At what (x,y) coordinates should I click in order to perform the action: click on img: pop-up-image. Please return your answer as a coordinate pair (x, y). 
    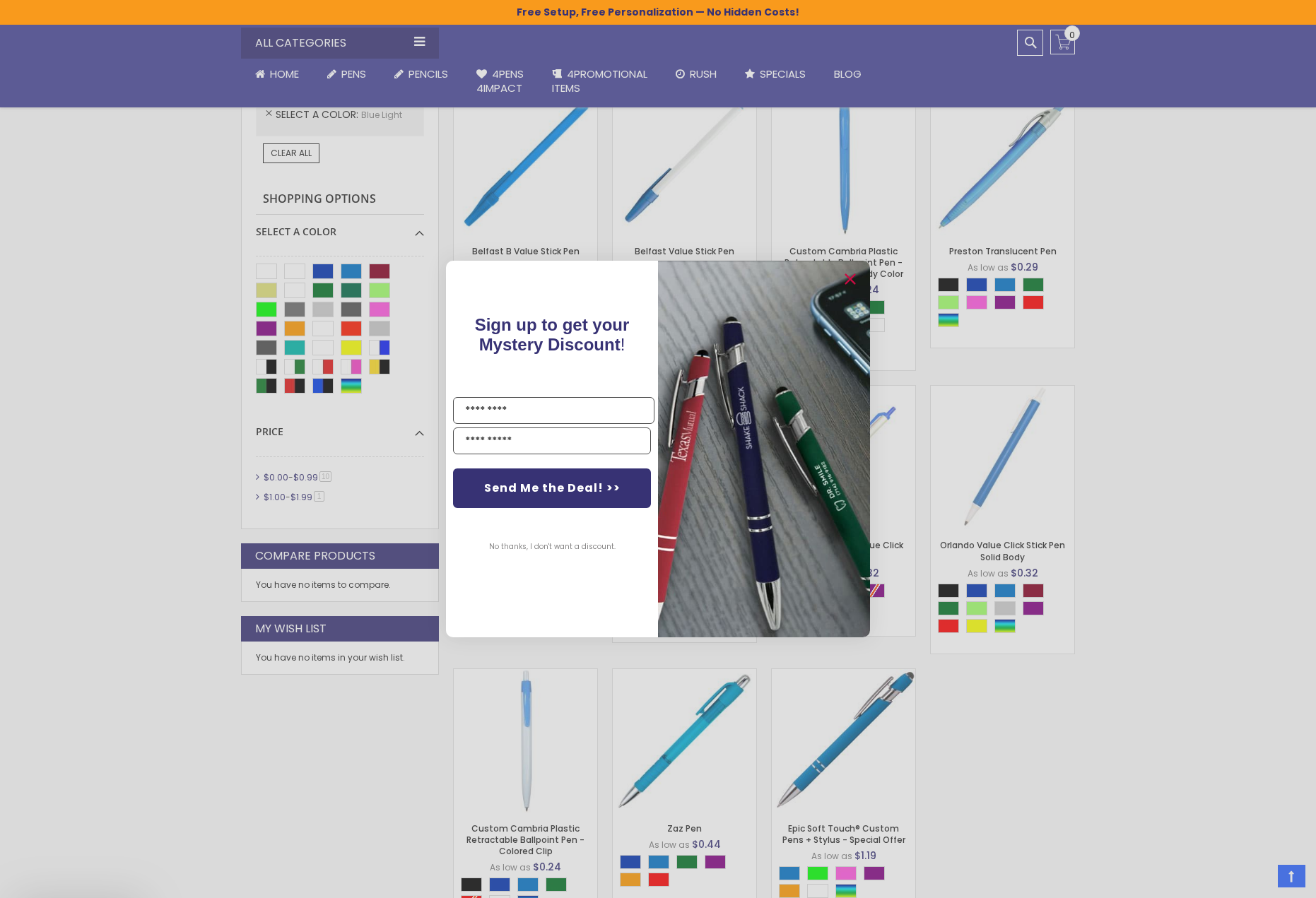
    Looking at the image, I should click on (764, 449).